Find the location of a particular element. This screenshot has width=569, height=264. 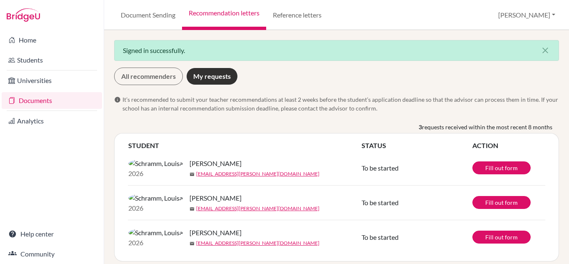

button: Close is located at coordinates (545, 50).